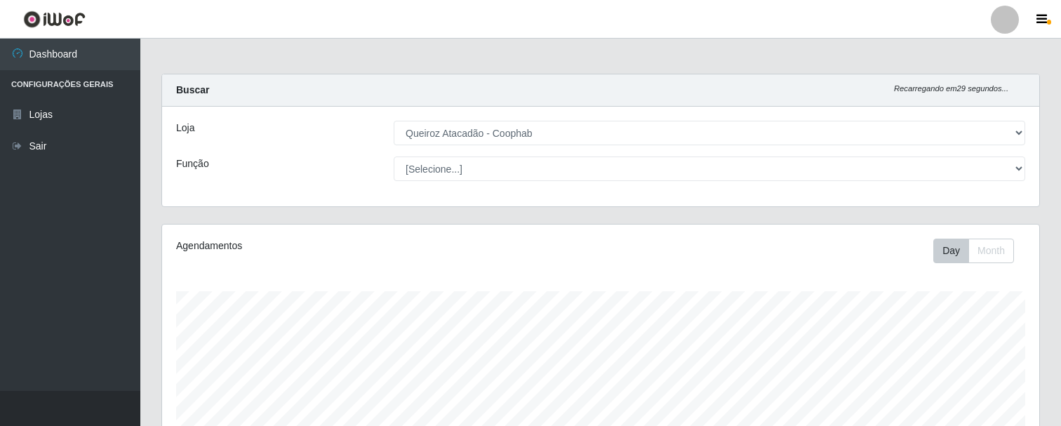 The width and height of the screenshot is (1061, 426). What do you see at coordinates (192, 163) in the screenshot?
I see `label: Função` at bounding box center [192, 163].